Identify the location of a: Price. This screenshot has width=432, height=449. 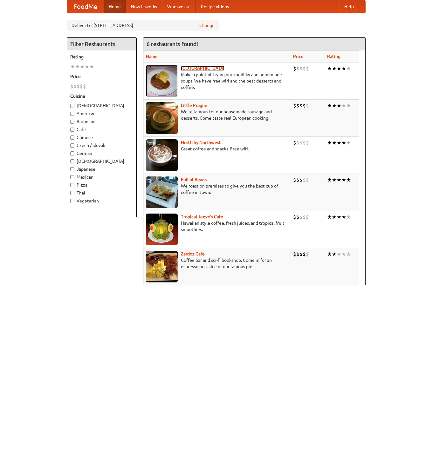
(298, 57).